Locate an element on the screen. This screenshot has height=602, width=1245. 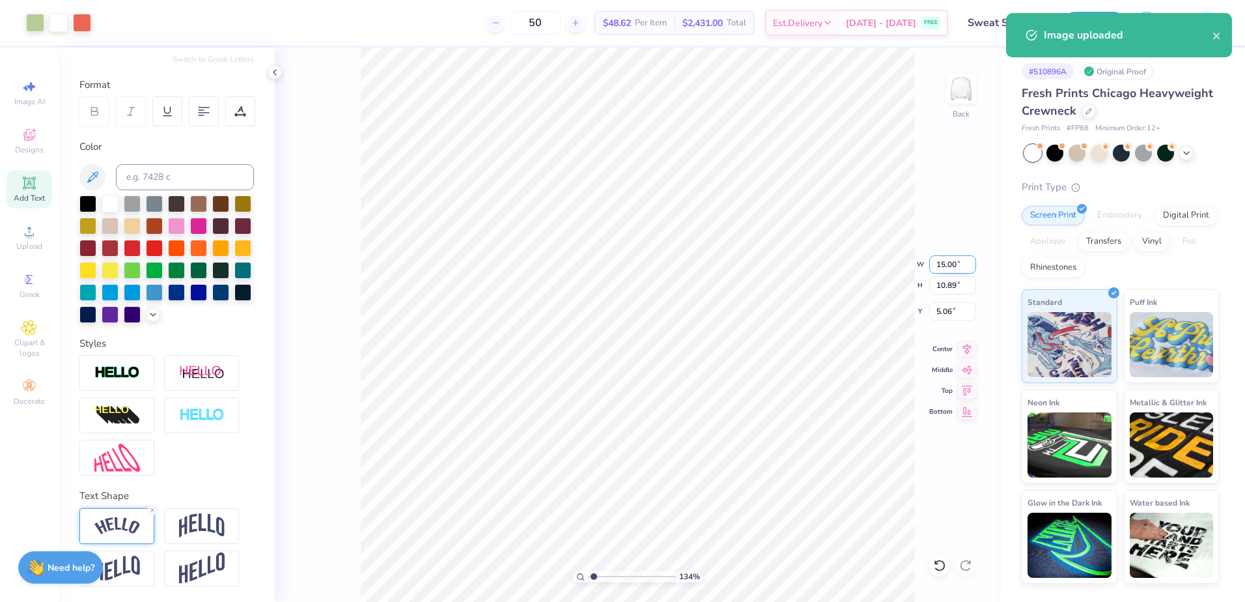
span: Total is located at coordinates (736, 23).